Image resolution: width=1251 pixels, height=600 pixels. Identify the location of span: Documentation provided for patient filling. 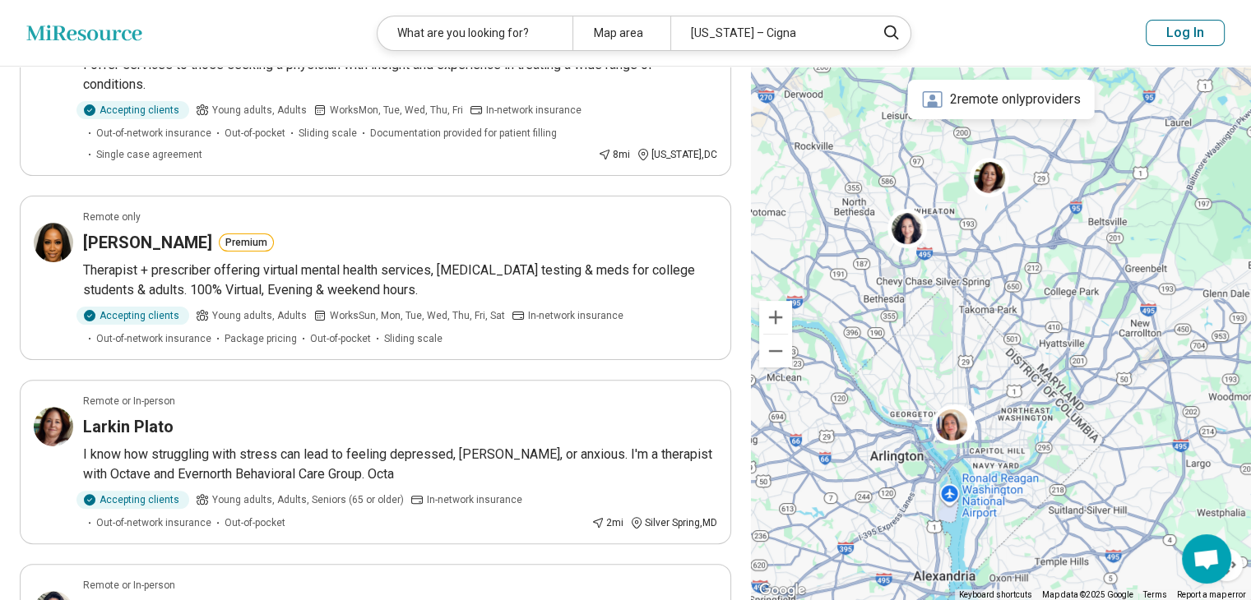
(463, 133).